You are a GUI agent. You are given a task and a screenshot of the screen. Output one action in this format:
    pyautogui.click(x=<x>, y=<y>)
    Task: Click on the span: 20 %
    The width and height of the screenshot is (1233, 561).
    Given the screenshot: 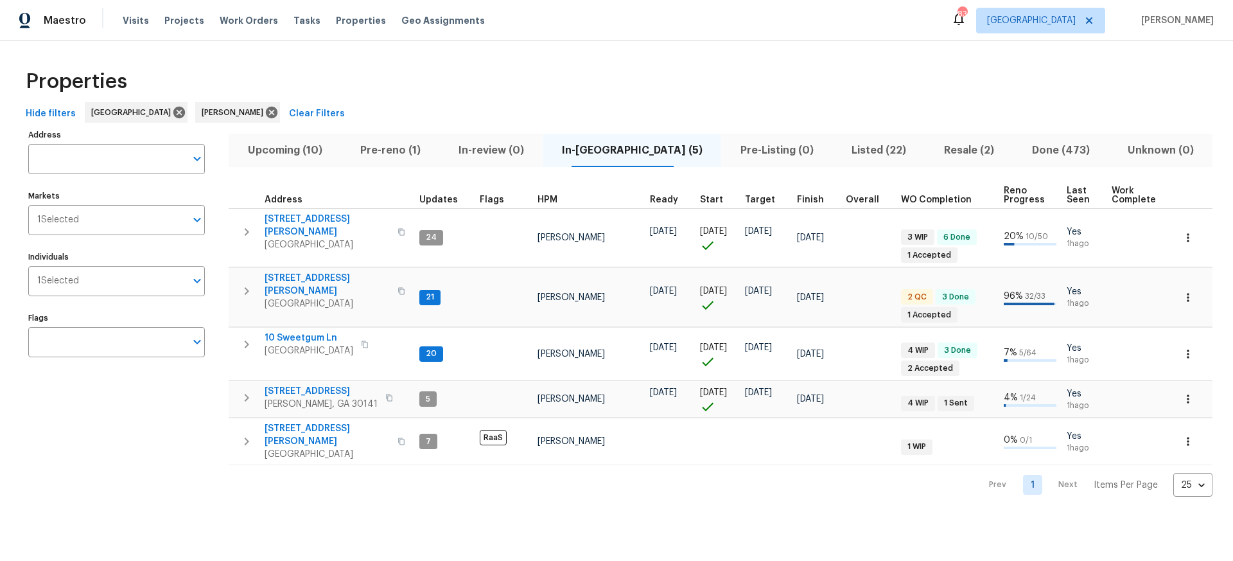 What is the action you would take?
    pyautogui.click(x=1013, y=236)
    